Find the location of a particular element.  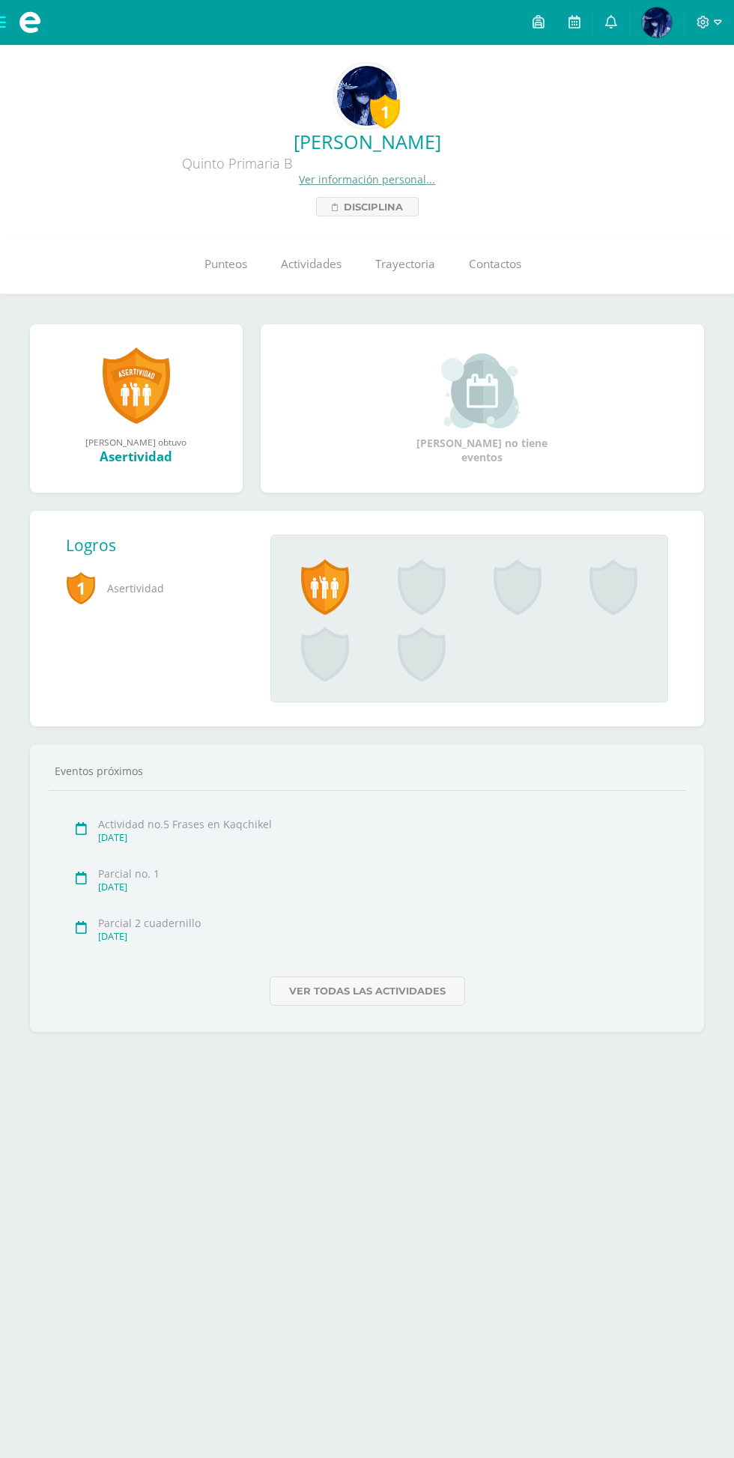

div: Logros is located at coordinates (162, 545).